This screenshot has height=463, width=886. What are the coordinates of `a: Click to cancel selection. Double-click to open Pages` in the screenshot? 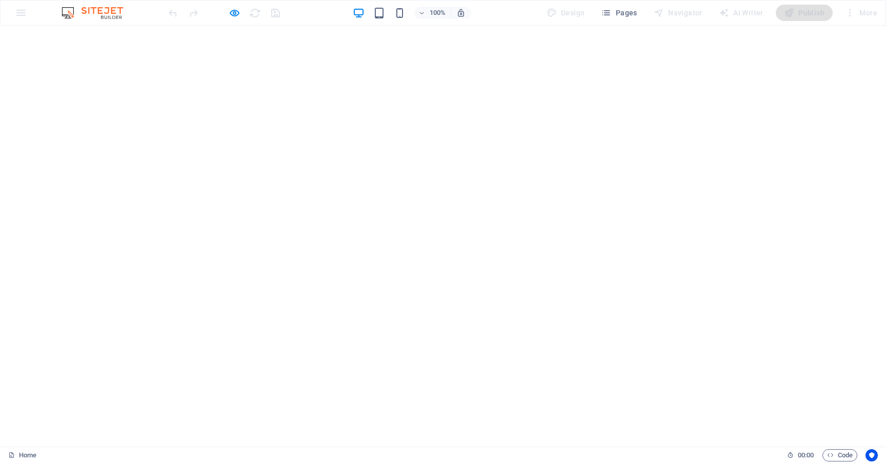 It's located at (22, 456).